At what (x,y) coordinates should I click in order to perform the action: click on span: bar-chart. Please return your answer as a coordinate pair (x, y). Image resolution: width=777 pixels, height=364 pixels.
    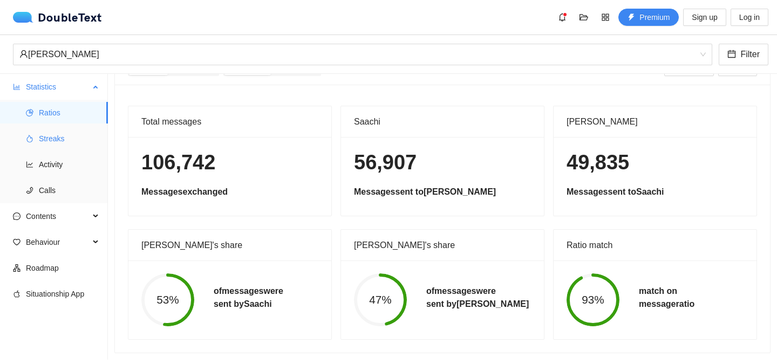
    Looking at the image, I should click on (17, 87).